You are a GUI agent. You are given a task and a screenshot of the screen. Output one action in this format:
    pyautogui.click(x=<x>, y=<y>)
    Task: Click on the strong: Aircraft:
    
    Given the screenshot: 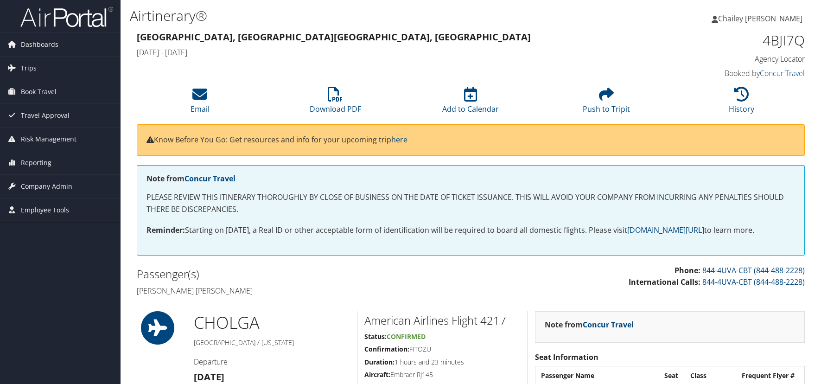 What is the action you would take?
    pyautogui.click(x=377, y=374)
    